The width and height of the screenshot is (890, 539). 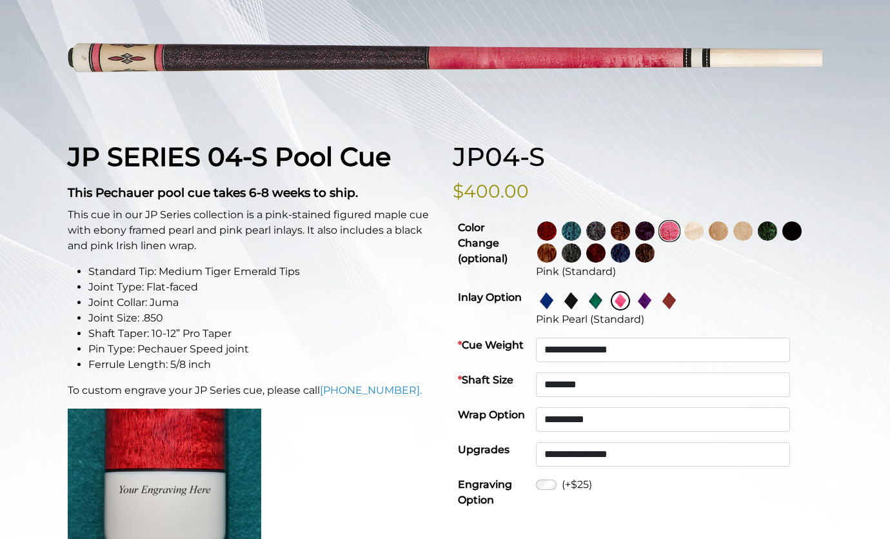 I want to click on div: Pink Pearl (Standard), so click(x=677, y=319).